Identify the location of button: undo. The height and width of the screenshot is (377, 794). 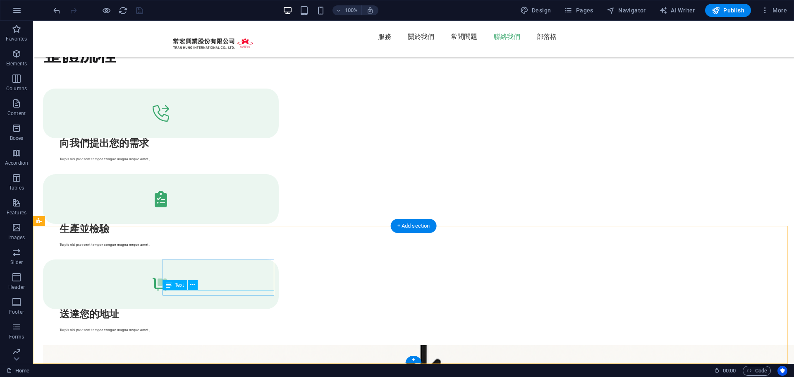
(57, 10).